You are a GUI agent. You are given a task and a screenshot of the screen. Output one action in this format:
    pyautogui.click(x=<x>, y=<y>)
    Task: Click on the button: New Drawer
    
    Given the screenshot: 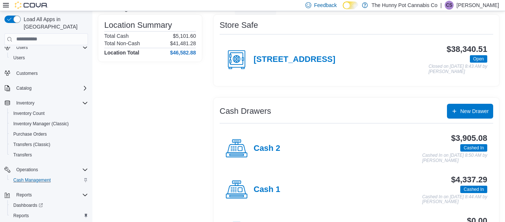 What is the action you would take?
    pyautogui.click(x=470, y=111)
    